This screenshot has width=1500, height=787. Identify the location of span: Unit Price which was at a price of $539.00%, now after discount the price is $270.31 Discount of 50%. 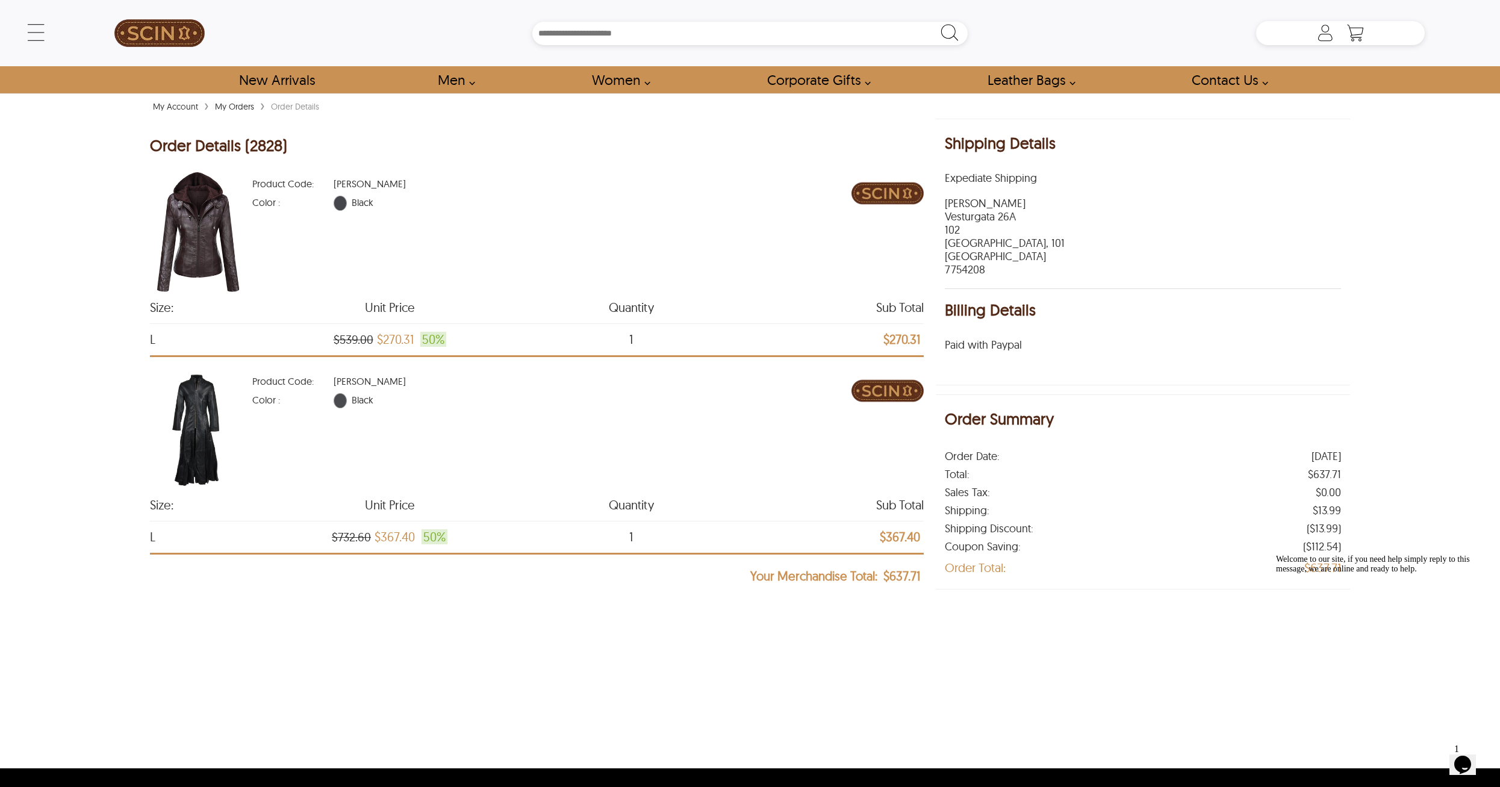
(395, 339).